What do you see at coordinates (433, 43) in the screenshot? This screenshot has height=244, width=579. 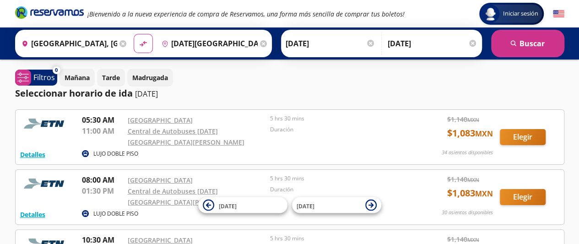 I see `input: Opcional` at bounding box center [433, 43].